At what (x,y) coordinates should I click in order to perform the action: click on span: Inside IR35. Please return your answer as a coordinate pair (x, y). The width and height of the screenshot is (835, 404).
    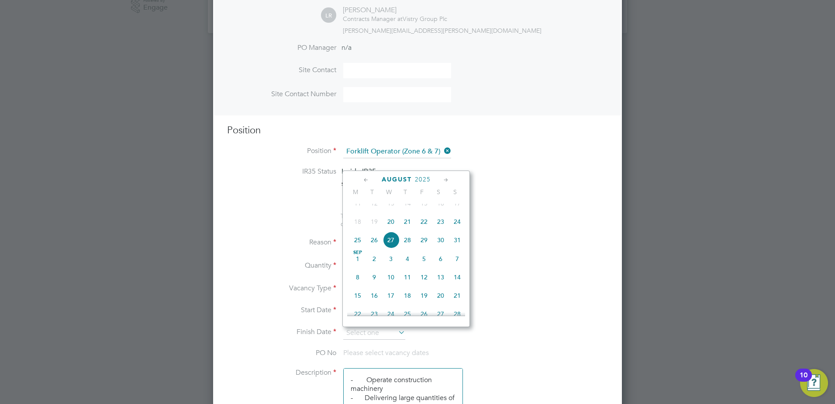
    Looking at the image, I should click on (359, 171).